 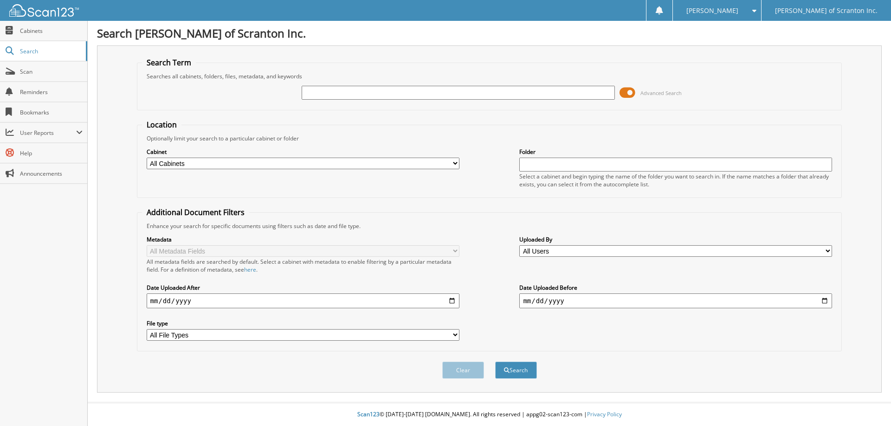 I want to click on button: Search, so click(x=516, y=370).